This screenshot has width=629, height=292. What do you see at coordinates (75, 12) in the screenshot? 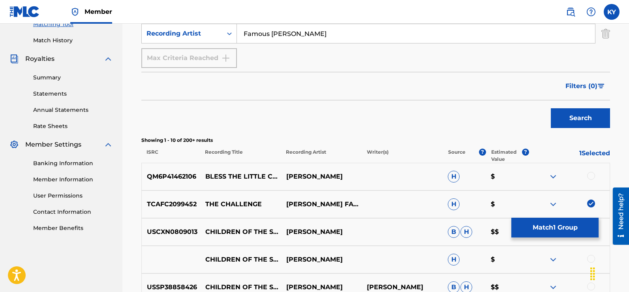
I see `img: Top Rightsholder` at bounding box center [75, 12].